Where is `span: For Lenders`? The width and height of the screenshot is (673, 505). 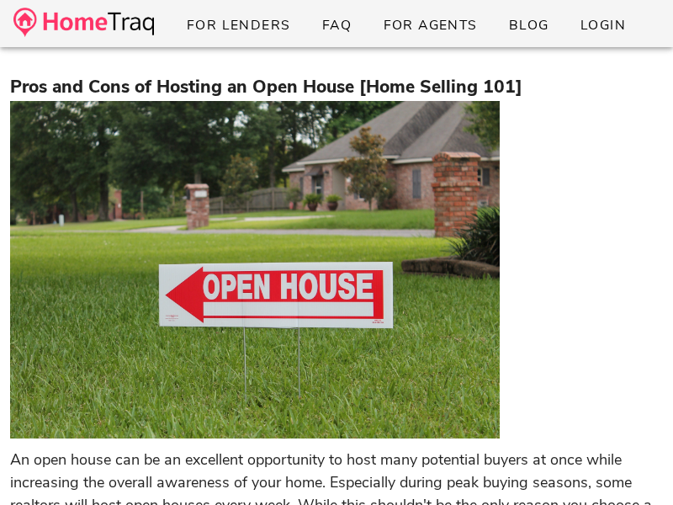 span: For Lenders is located at coordinates (238, 25).